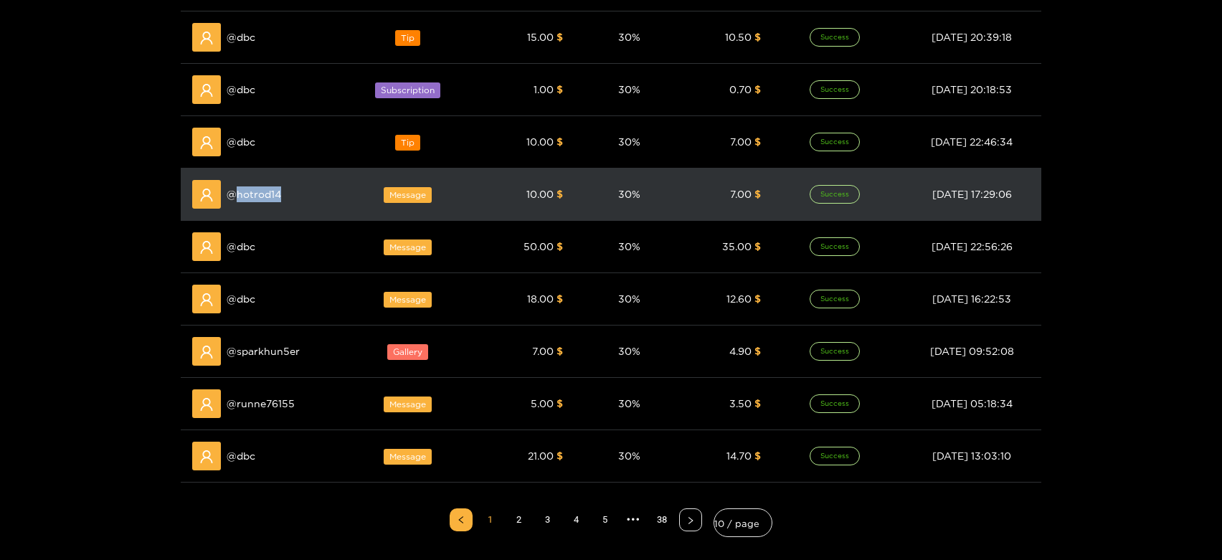 This screenshot has height=560, width=1222. I want to click on a: 38, so click(662, 520).